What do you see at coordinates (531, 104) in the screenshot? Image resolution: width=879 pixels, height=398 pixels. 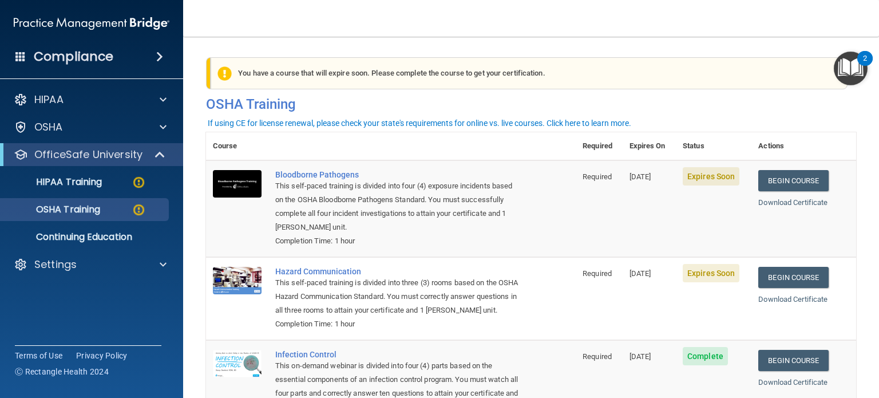 I see `h4: OSHA Training` at bounding box center [531, 104].